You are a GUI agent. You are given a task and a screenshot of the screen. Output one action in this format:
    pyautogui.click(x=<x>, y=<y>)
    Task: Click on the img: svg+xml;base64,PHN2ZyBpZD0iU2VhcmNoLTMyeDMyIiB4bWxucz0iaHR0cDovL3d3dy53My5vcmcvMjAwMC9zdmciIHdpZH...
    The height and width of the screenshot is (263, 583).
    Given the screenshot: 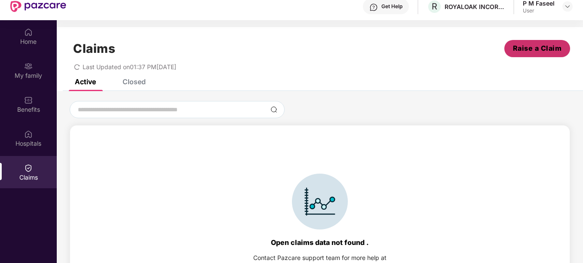 What is the action you would take?
    pyautogui.click(x=274, y=110)
    